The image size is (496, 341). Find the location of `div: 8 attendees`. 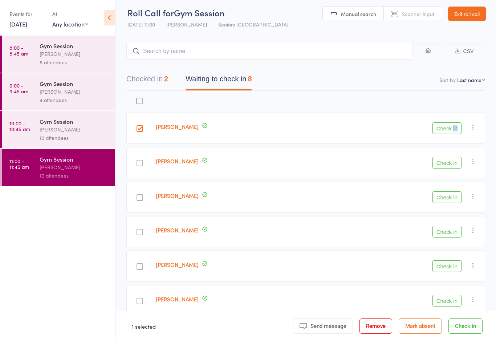

div: 8 attendees is located at coordinates (74, 62).